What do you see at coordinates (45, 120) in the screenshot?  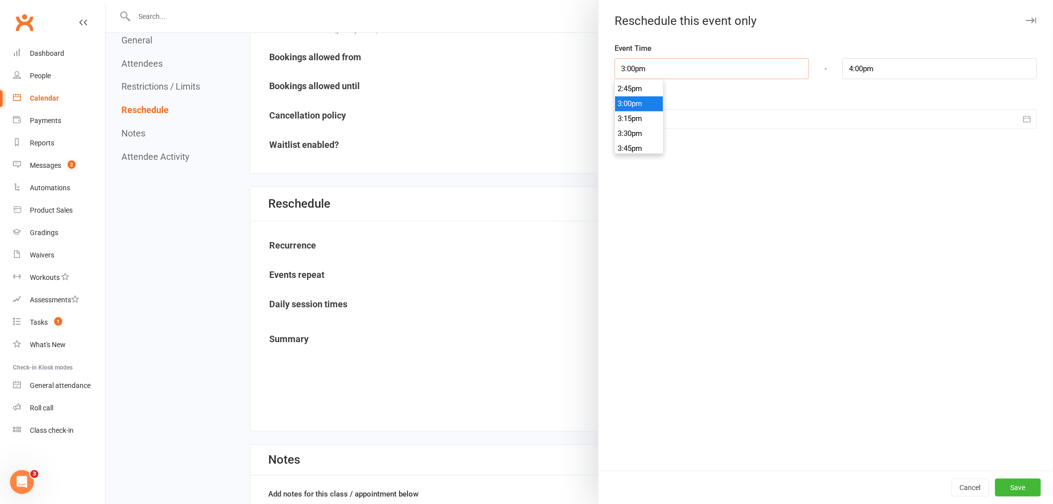 I see `div: Payments` at bounding box center [45, 120].